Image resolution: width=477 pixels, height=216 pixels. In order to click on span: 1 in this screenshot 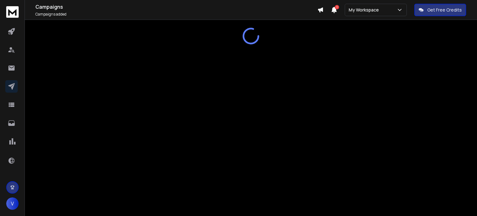, I will do `click(337, 7)`.